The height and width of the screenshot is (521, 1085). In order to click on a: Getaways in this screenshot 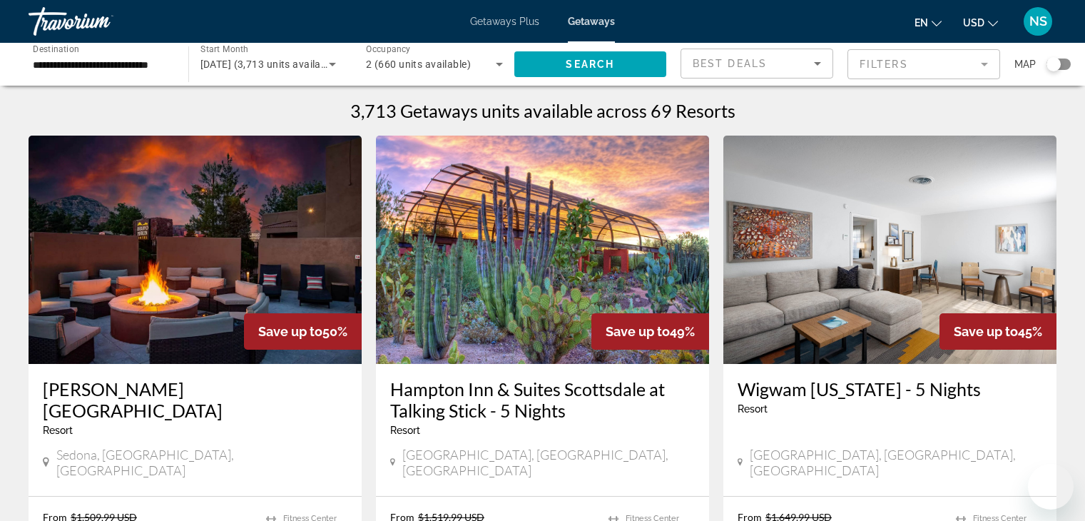, I will do `click(591, 21)`.